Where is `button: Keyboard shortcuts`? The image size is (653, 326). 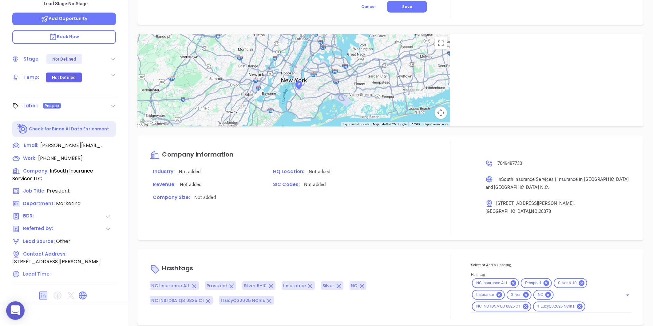
button: Keyboard shortcuts is located at coordinates (356, 124).